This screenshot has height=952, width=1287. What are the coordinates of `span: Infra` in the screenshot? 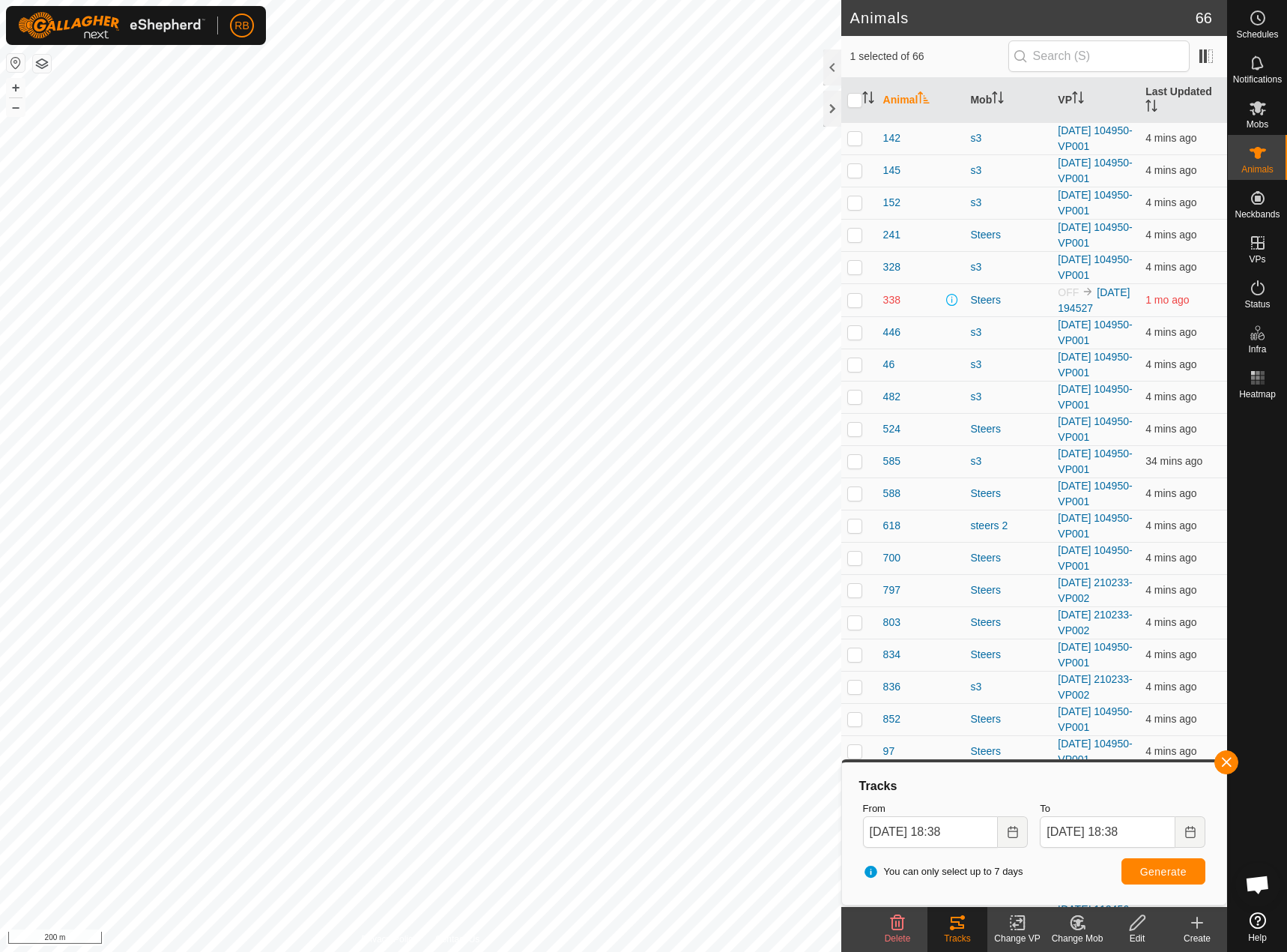 It's located at (1258, 350).